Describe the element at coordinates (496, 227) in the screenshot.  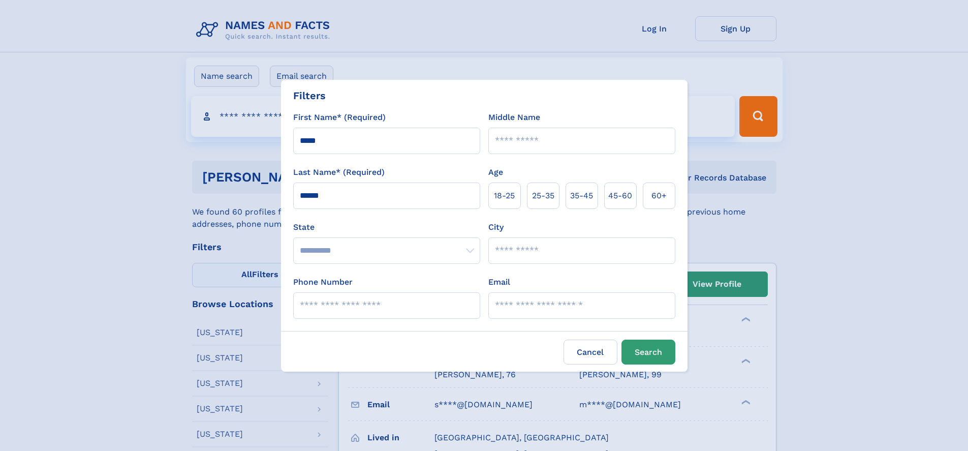
I see `label: City` at that location.